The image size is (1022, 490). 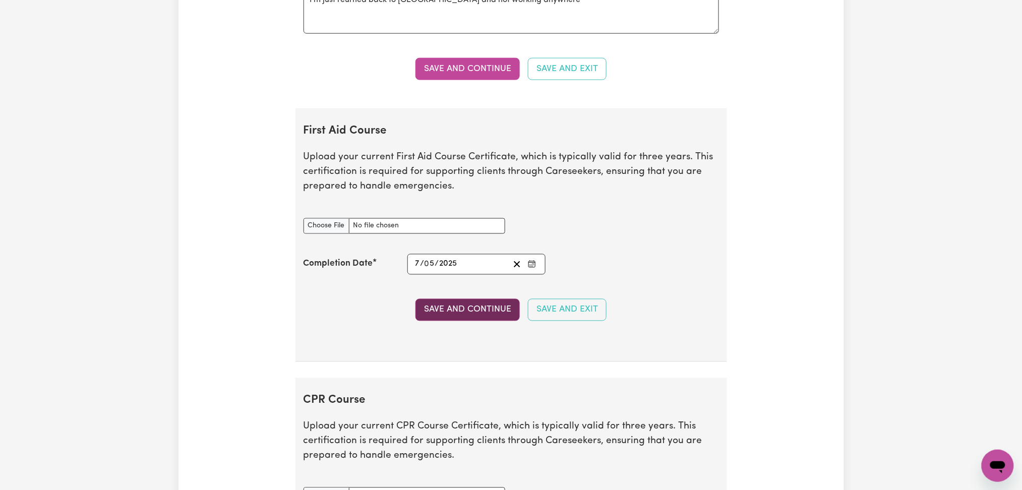 I want to click on label: Completion Date, so click(x=338, y=264).